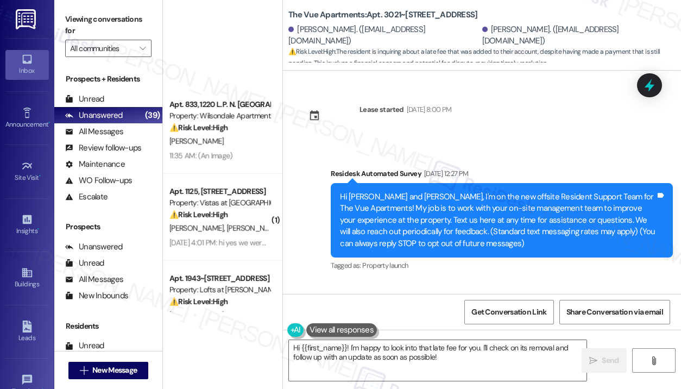 This screenshot has height=389, width=681. Describe the element at coordinates (152, 115) in the screenshot. I see `div: (39)` at that location.